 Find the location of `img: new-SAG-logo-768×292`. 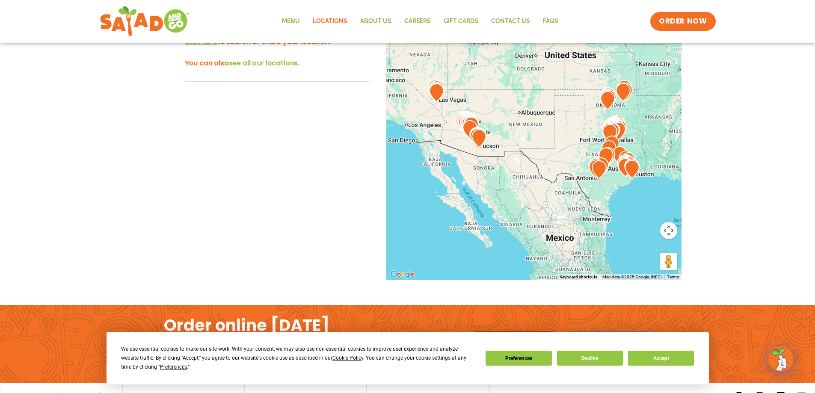

img: new-SAG-logo-768×292 is located at coordinates (145, 21).